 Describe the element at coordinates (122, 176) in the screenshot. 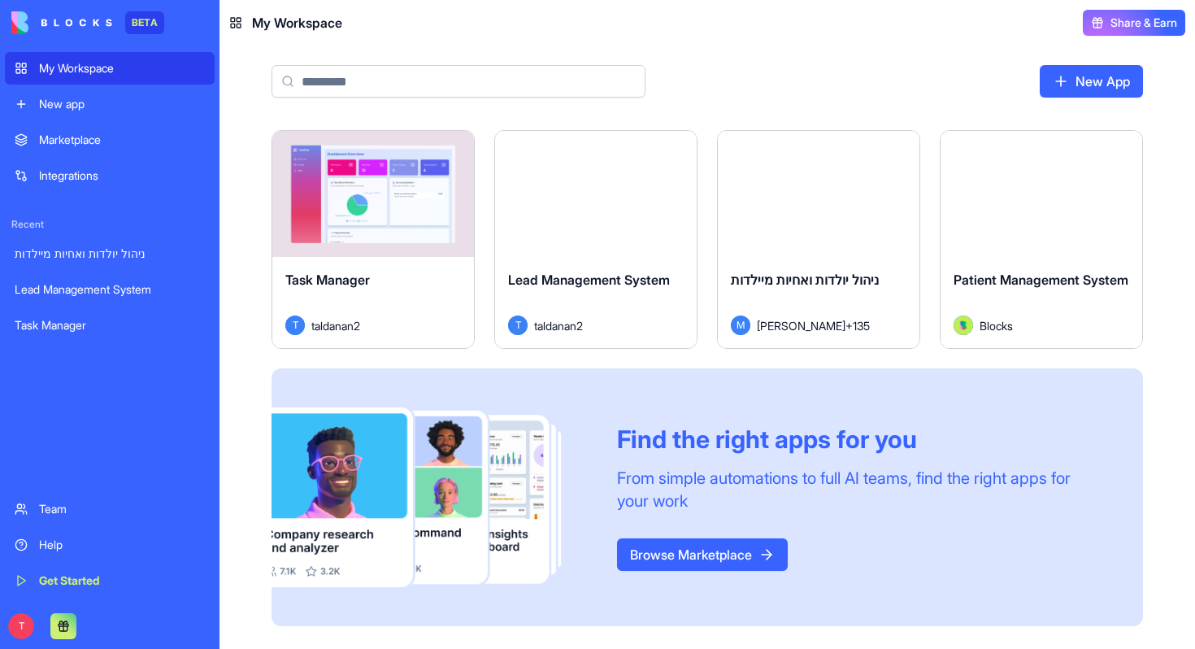

I see `div: Integrations` at that location.